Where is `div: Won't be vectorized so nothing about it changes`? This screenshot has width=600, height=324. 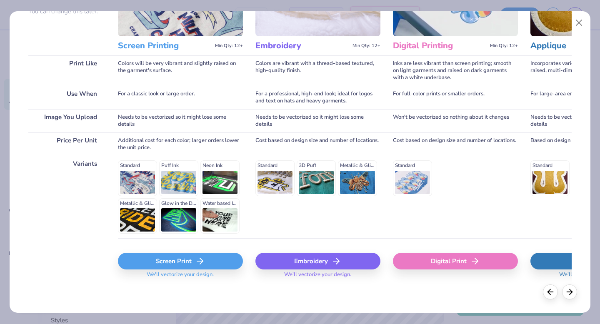
div: Won't be vectorized so nothing about it changes is located at coordinates (455, 121).